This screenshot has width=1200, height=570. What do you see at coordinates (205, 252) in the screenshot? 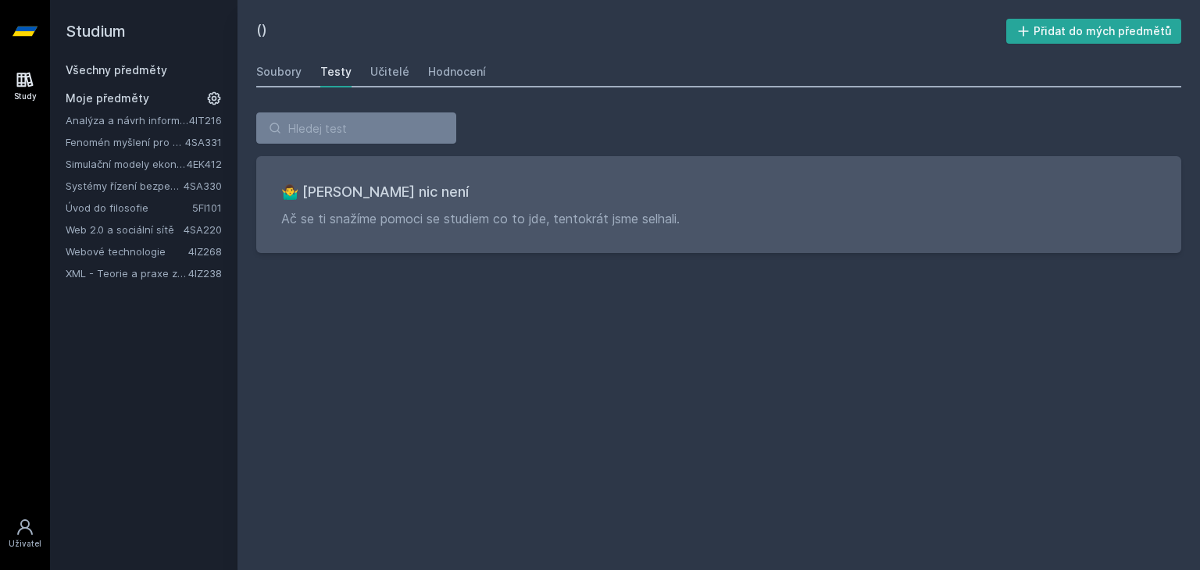
I see `a: 4IZ268` at bounding box center [205, 252].